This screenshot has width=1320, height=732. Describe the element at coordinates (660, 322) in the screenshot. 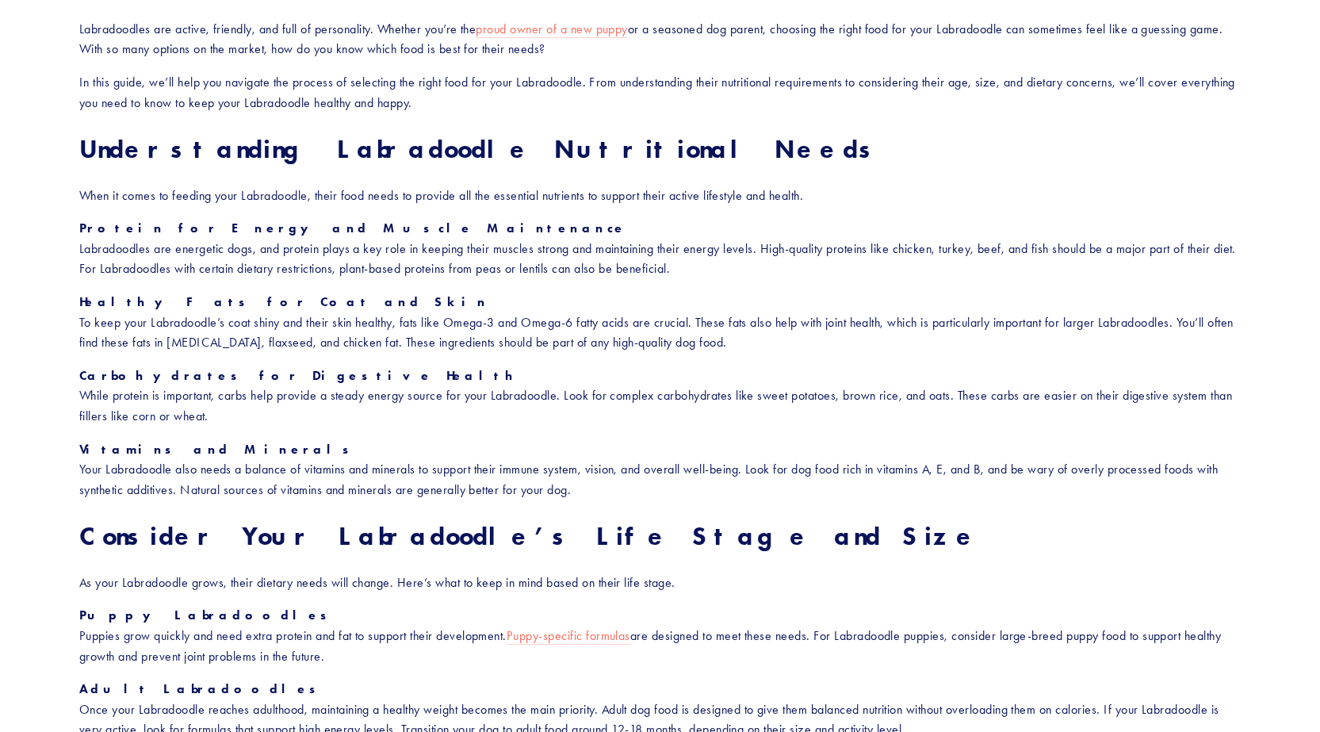

I see `p: To keep your Labradoodle’s coat shiny and their skin healthy, fats like Omega-3 and Omega-6 fatty...` at that location.